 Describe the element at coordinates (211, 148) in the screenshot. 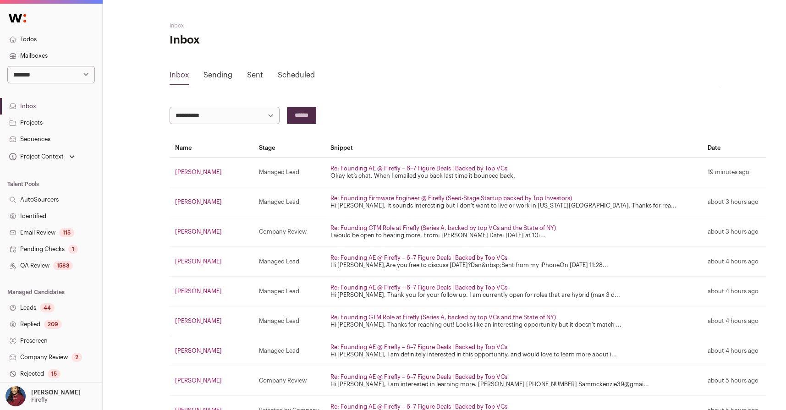

I see `th: Name` at that location.